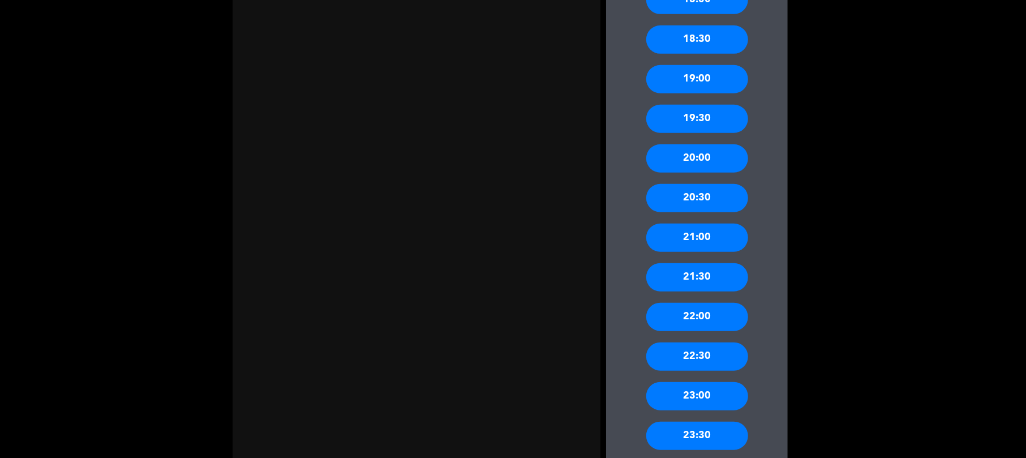 The height and width of the screenshot is (458, 1026). I want to click on div: 23:00, so click(697, 396).